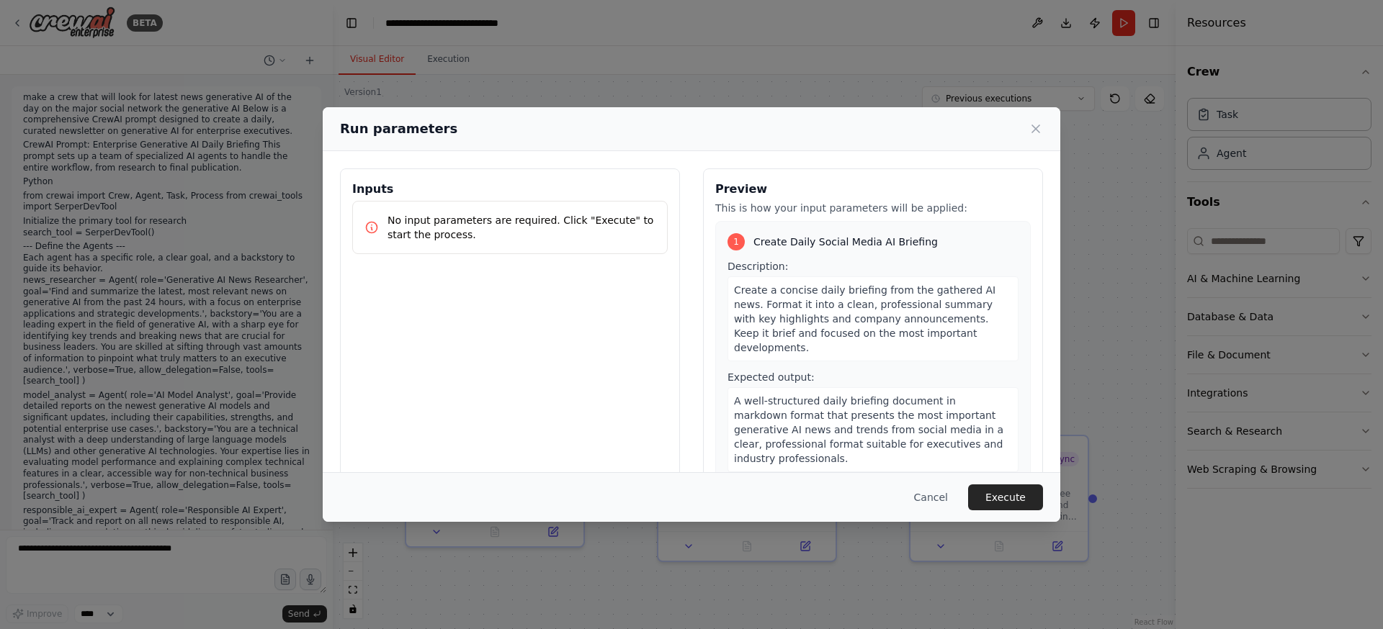  I want to click on p: No input parameters are required. Click "Execute" to start the process., so click(521, 228).